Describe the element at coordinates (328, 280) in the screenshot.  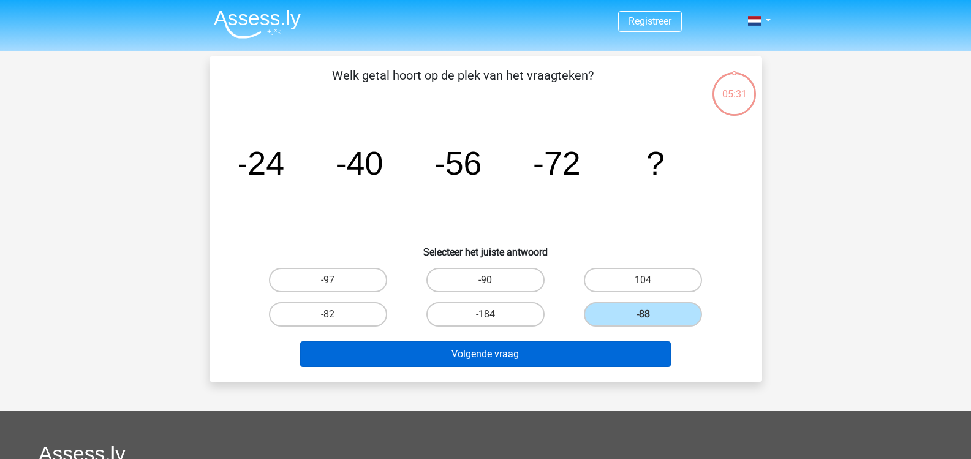
I see `label: -97` at that location.